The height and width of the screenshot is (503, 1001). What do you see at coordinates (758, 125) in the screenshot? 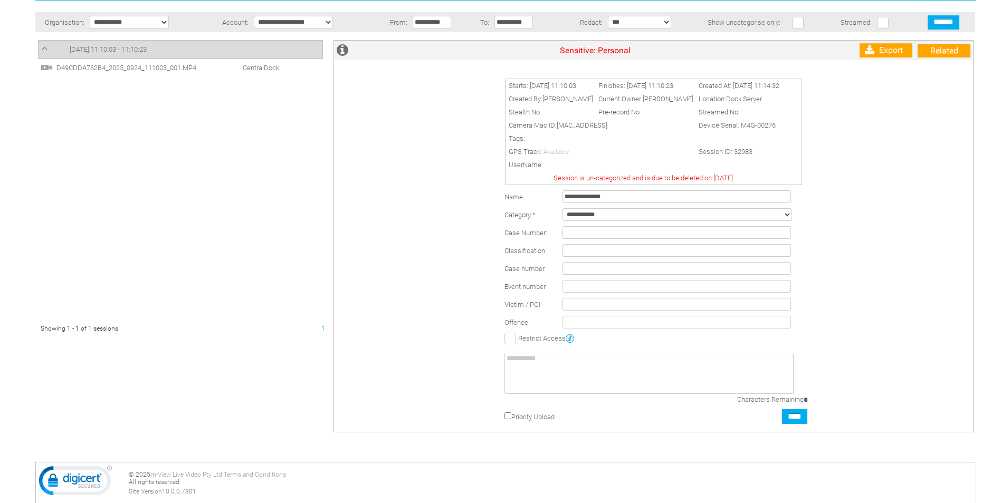
I see `span: M4G-00276` at bounding box center [758, 125].